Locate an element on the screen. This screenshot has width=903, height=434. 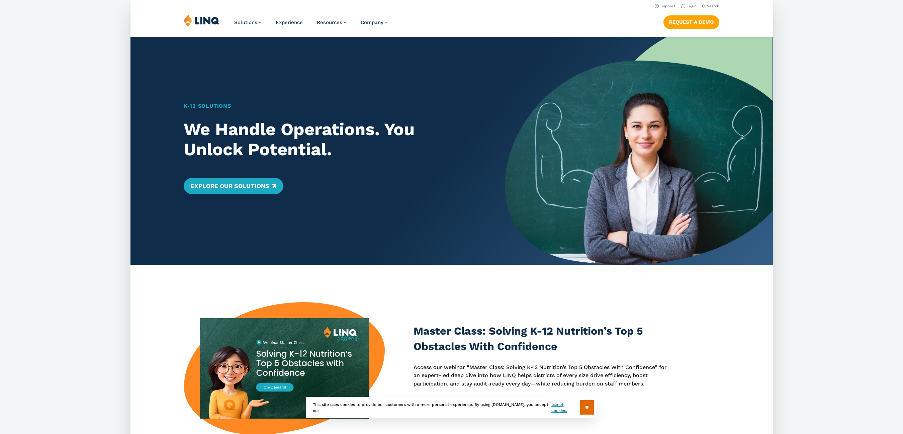
span: Resources is located at coordinates (329, 22).